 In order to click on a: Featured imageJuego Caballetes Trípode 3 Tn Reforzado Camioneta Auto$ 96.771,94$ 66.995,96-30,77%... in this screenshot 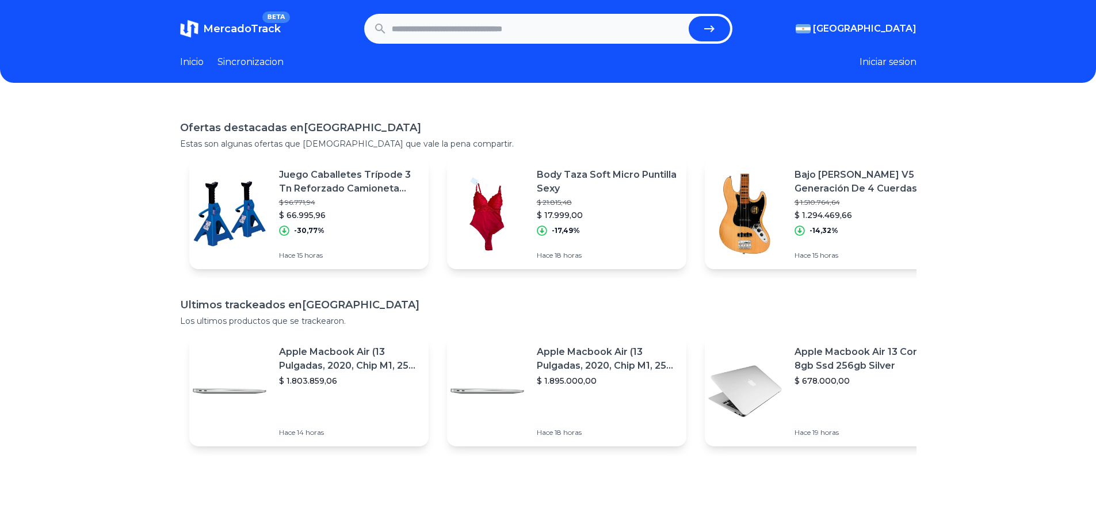, I will do `click(309, 214)`.